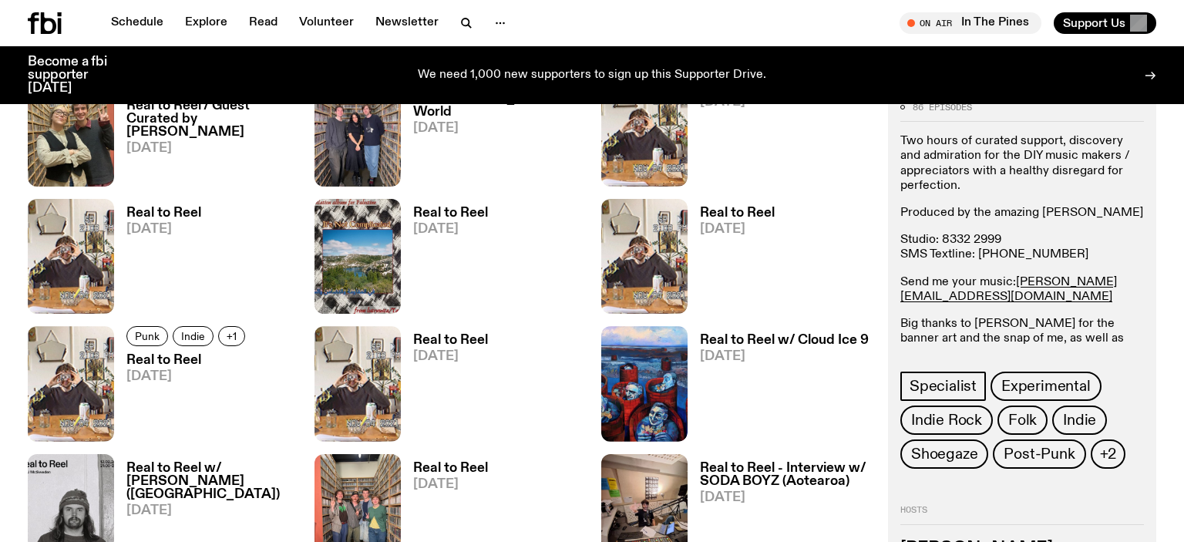  I want to click on p: We need 1,000 new supporters to sign up this Supporter Drive., so click(592, 76).